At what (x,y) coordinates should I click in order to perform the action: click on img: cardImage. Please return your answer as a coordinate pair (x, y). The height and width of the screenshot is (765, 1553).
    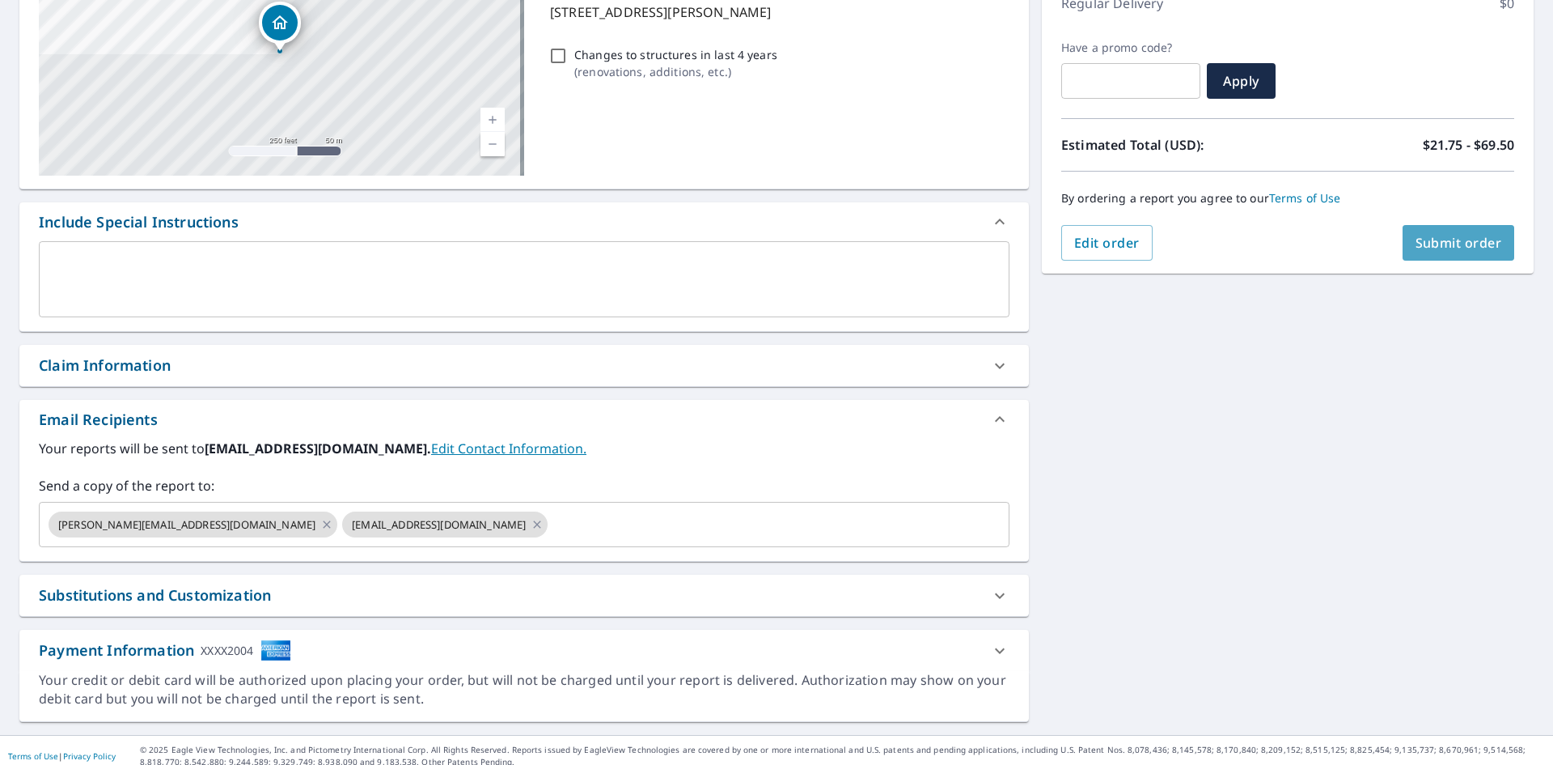
    Looking at the image, I should click on (276, 650).